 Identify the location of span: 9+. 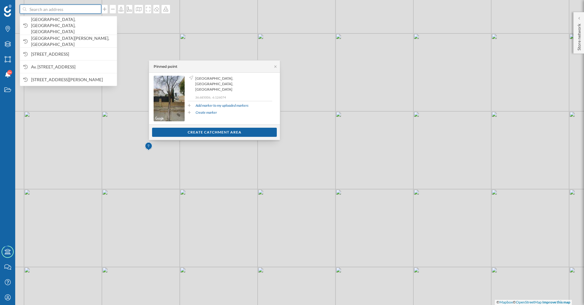
(10, 72).